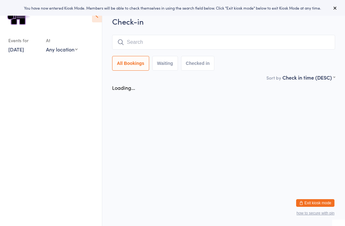  Describe the element at coordinates (62, 40) in the screenshot. I see `div: At` at that location.